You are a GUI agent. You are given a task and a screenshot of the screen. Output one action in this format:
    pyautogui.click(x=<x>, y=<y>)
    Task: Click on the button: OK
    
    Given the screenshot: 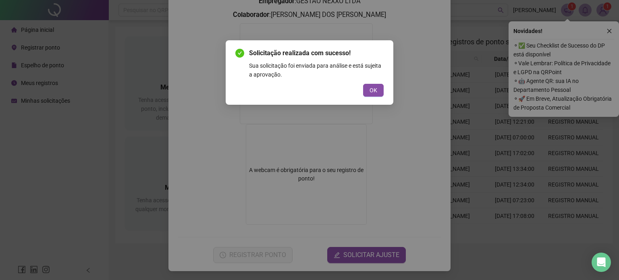 What is the action you would take?
    pyautogui.click(x=373, y=90)
    